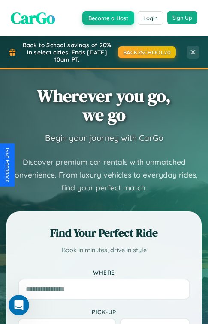  Describe the element at coordinates (104, 312) in the screenshot. I see `label: Pick-up` at that location.